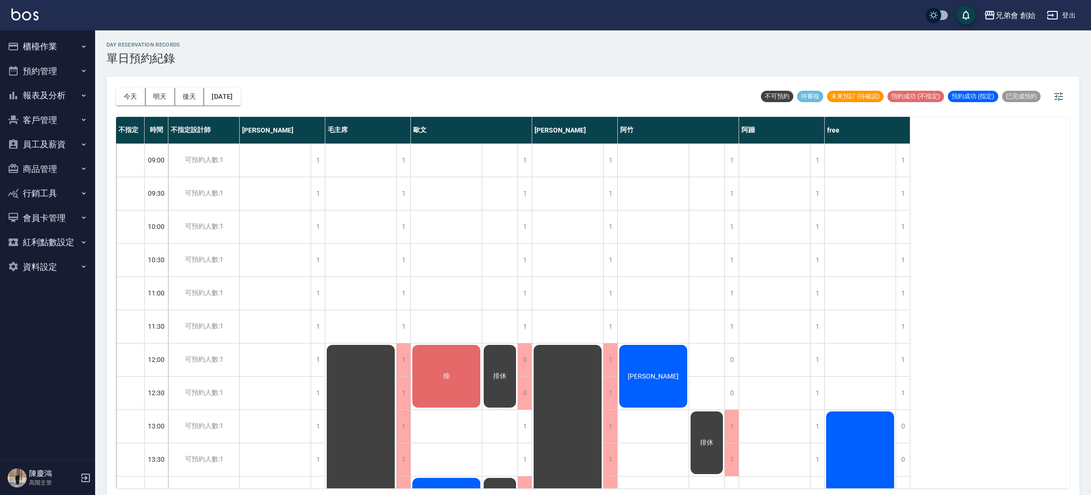 Image resolution: width=1091 pixels, height=495 pixels. Describe the element at coordinates (48, 193) in the screenshot. I see `button: 行銷工具` at that location.